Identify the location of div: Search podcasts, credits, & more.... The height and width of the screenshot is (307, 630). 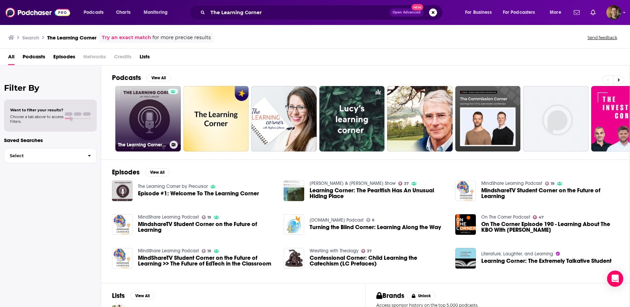
(323, 12).